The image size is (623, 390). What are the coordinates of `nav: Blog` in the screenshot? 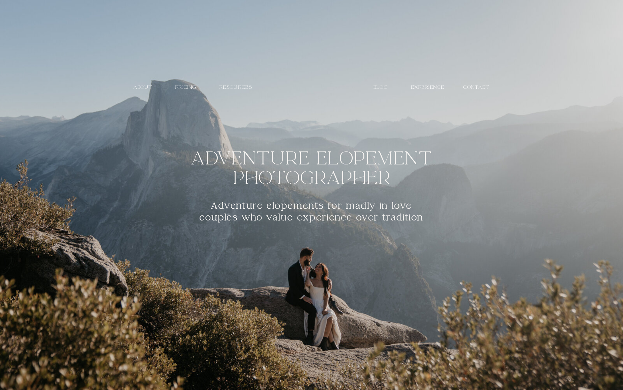 It's located at (381, 87).